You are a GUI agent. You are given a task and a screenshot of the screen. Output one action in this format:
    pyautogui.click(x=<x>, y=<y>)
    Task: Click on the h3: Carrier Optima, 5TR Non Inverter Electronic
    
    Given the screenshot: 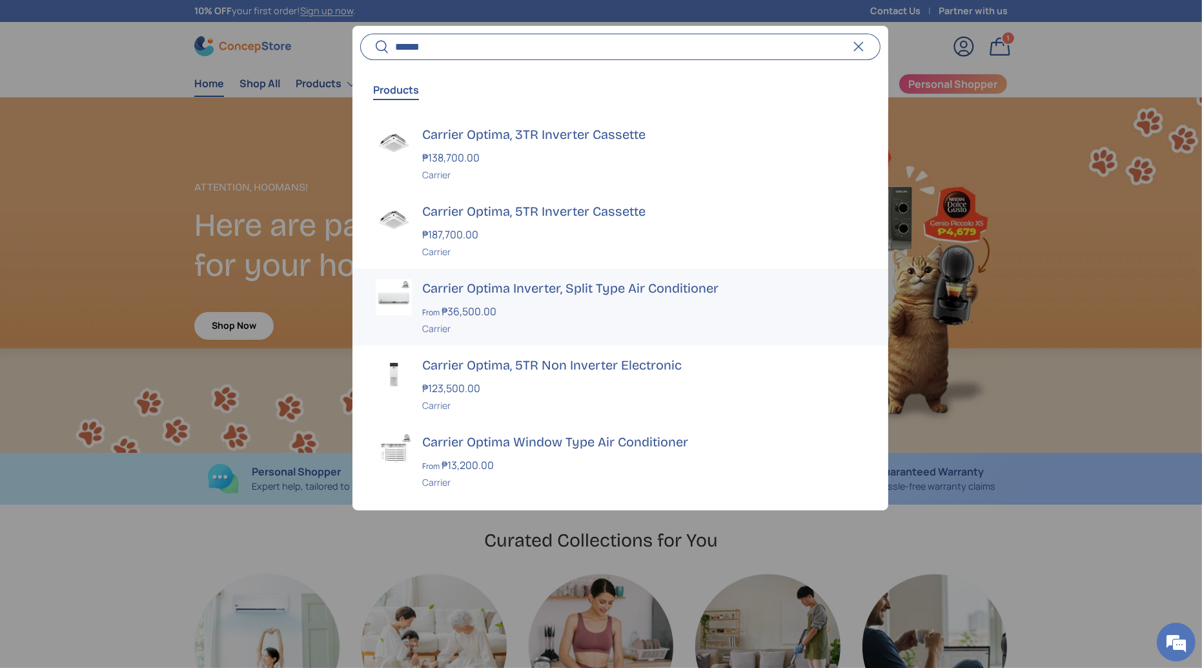 What is the action you would take?
    pyautogui.click(x=644, y=365)
    